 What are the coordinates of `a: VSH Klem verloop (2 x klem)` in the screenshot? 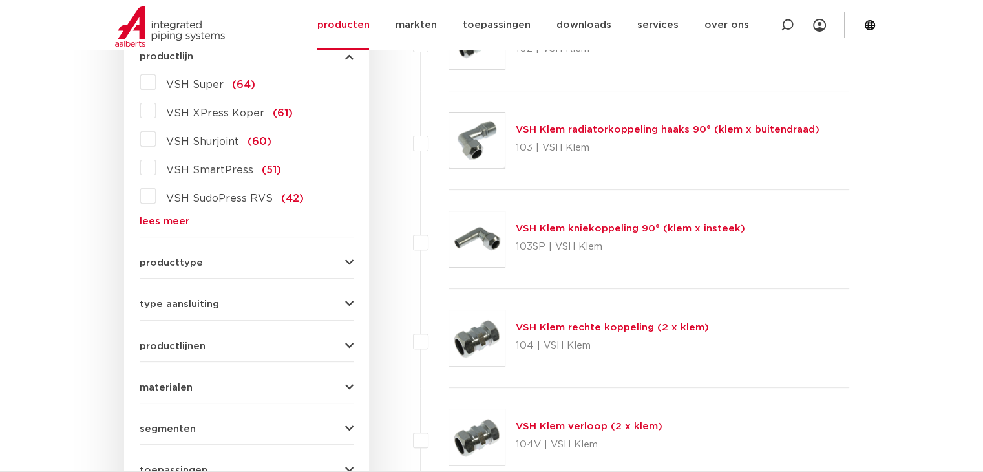 It's located at (589, 426).